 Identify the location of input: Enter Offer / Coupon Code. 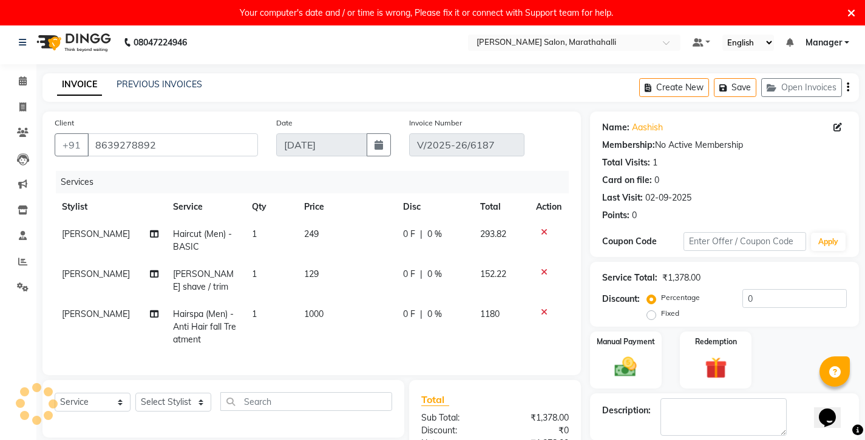
(744, 241).